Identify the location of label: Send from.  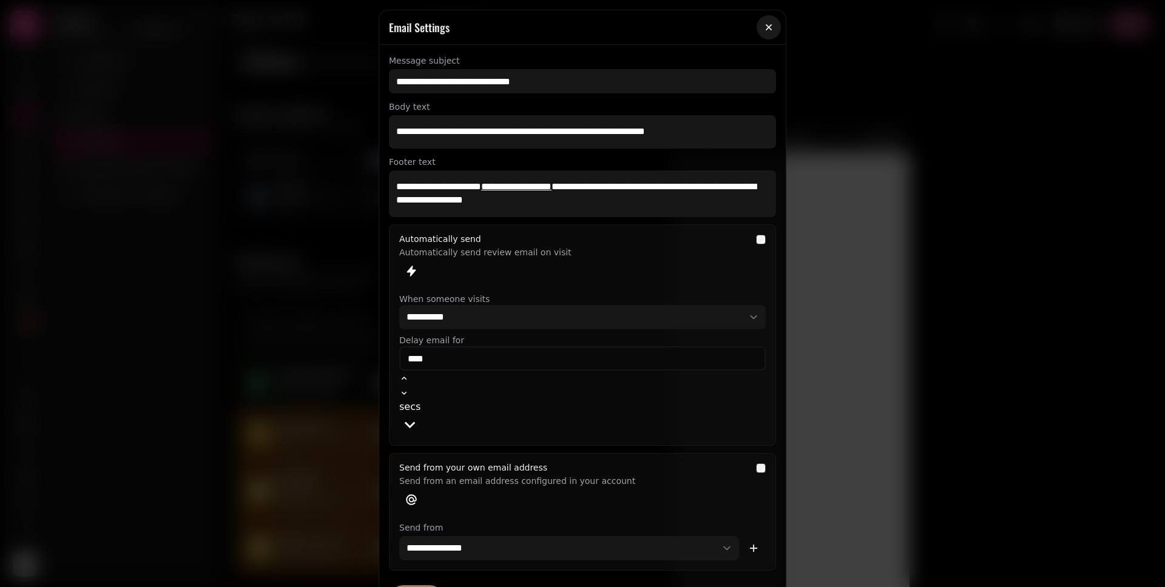
(582, 528).